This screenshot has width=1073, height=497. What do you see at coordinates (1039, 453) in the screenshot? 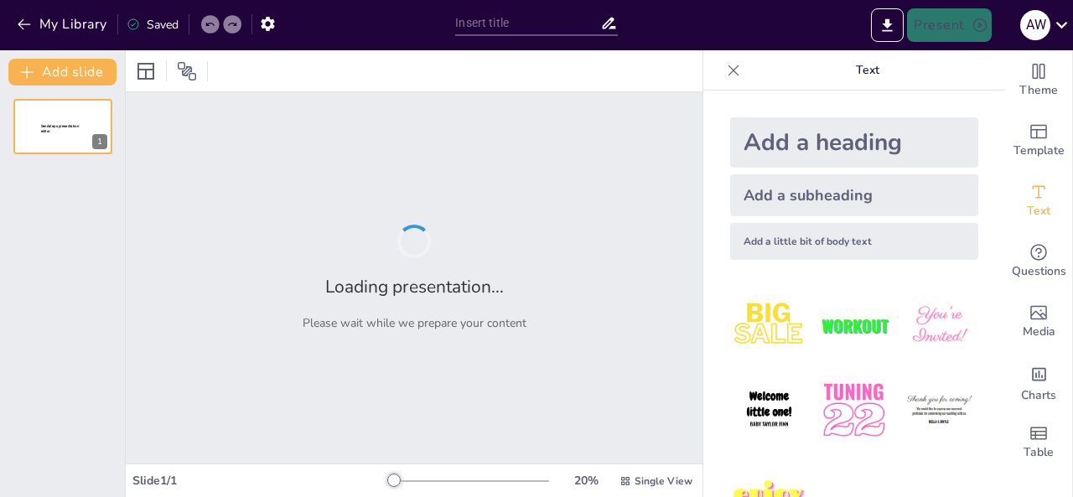
I see `span: Table` at bounding box center [1039, 453].